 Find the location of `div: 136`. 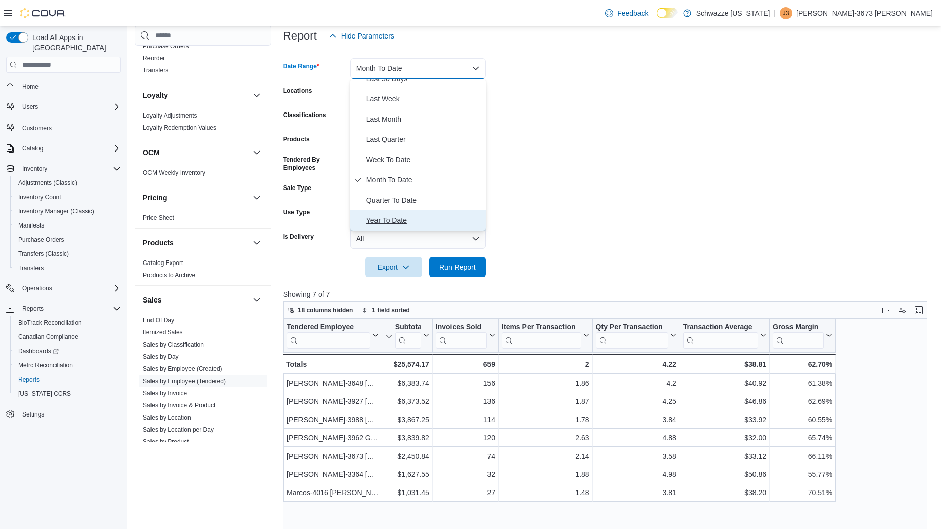

div: 136 is located at coordinates (465, 401).